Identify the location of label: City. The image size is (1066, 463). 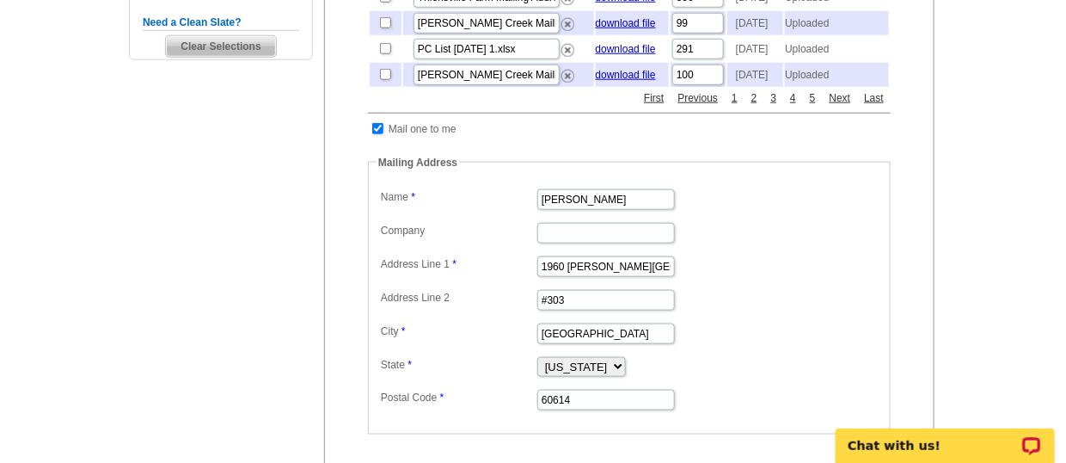
(458, 331).